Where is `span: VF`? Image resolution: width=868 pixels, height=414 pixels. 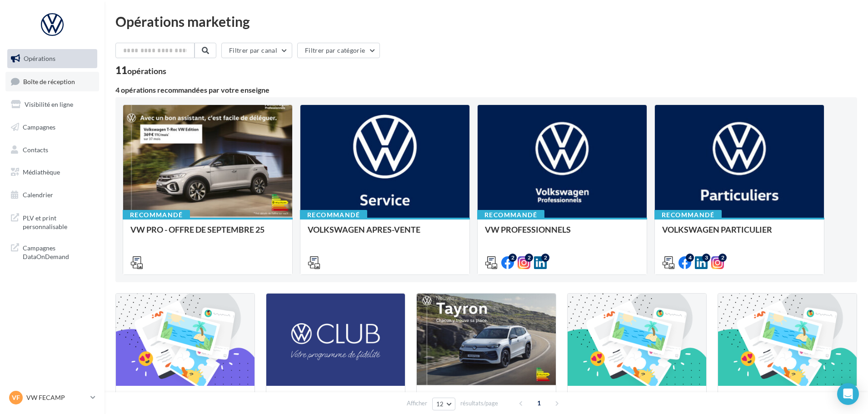
span: VF is located at coordinates (16, 397).